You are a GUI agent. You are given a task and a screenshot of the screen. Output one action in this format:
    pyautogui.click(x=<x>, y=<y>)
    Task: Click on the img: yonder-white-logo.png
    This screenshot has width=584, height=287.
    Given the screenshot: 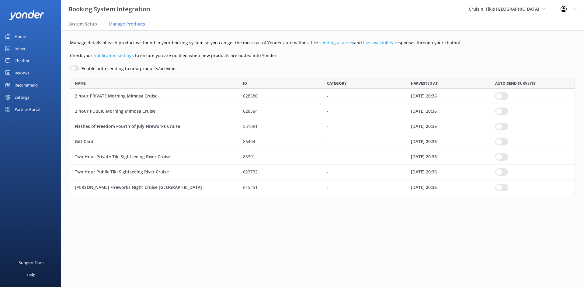 What is the action you would take?
    pyautogui.click(x=26, y=15)
    